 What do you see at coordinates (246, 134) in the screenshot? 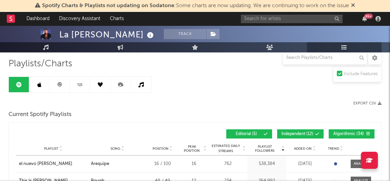
I see `span: Editorial ( 5 )` at bounding box center [246, 134].